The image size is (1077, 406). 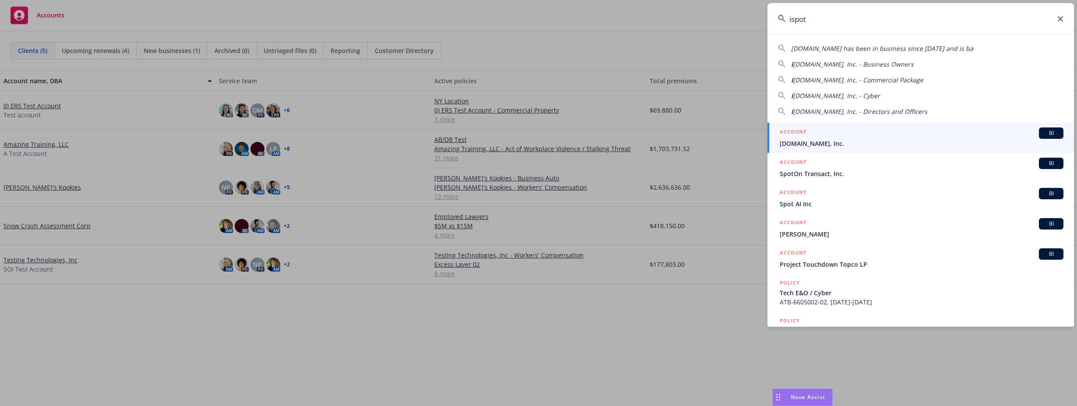 What do you see at coordinates (922, 264) in the screenshot?
I see `span: Project Touchdown Topco LP` at bounding box center [922, 264].